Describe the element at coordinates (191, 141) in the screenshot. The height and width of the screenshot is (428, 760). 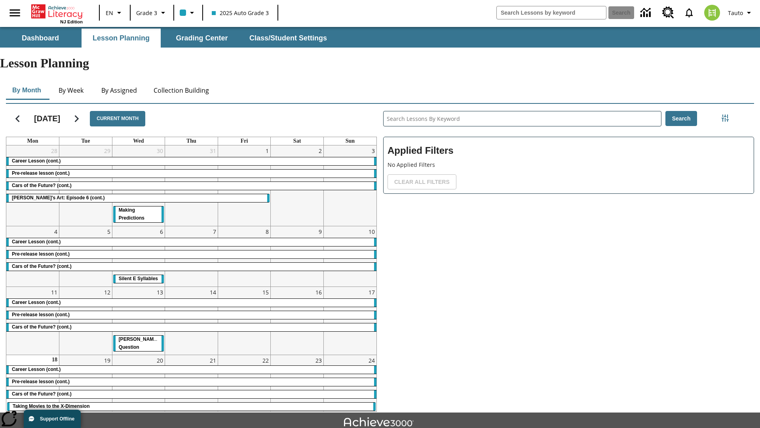
I see `a: Thursday` at that location.